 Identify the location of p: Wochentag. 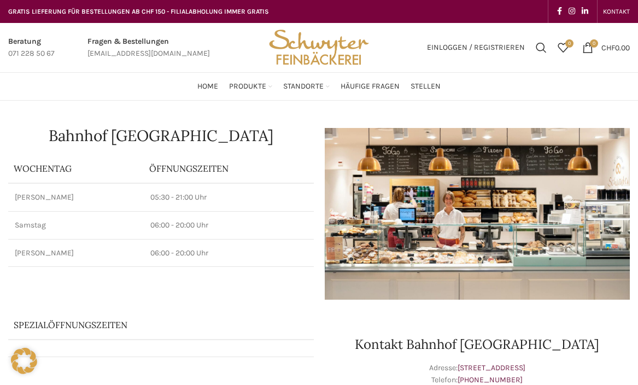
(76, 168).